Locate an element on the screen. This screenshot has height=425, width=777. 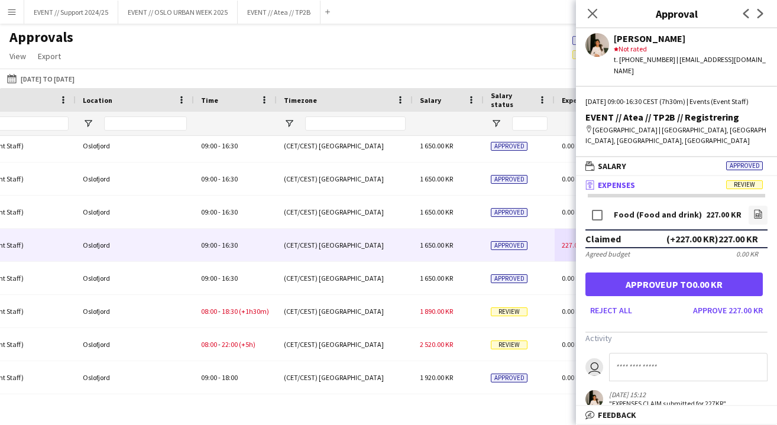
h3: Approval is located at coordinates (676, 14).